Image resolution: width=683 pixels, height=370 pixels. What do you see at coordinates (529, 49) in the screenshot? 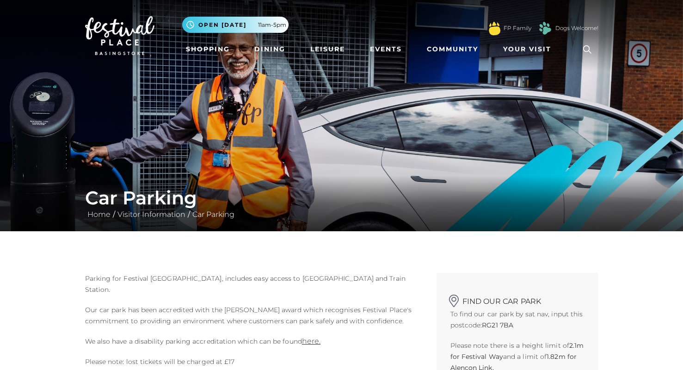
I see `a: Your Visit` at bounding box center [529, 49].